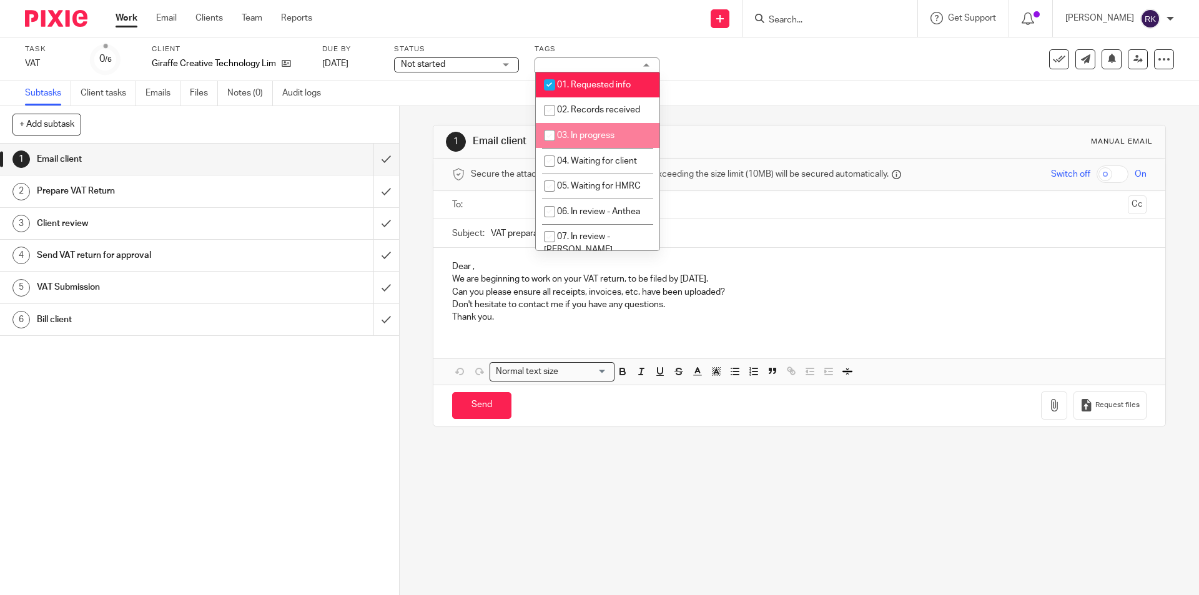 Image resolution: width=1199 pixels, height=595 pixels. I want to click on span: 06. In review - Anthea, so click(598, 212).